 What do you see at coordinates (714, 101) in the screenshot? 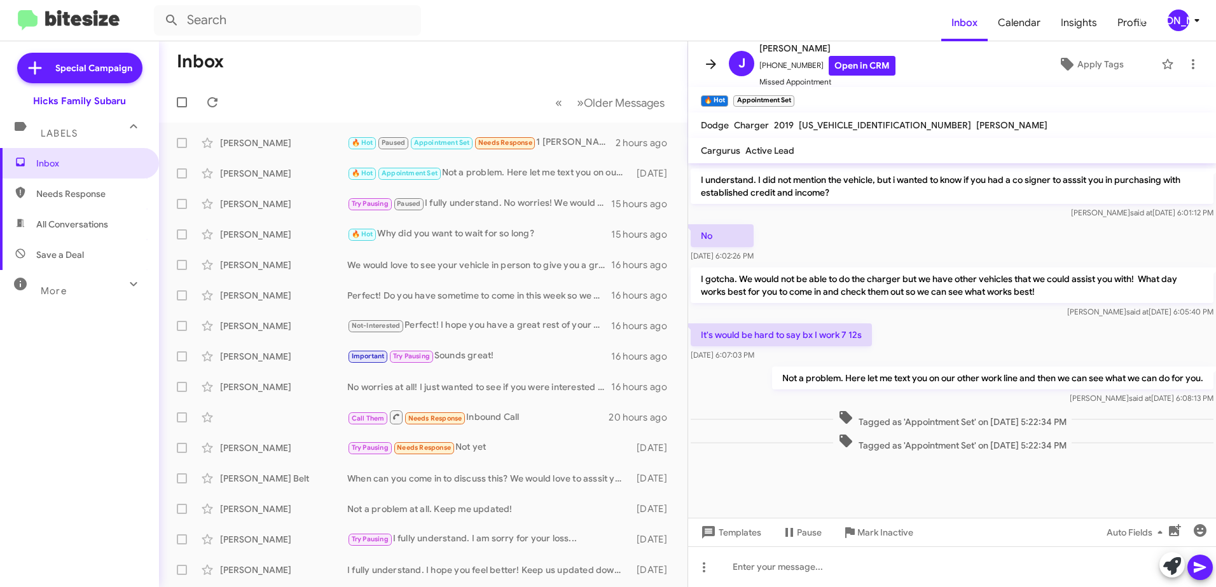
I see `small: 🔥 Hot` at bounding box center [714, 101].